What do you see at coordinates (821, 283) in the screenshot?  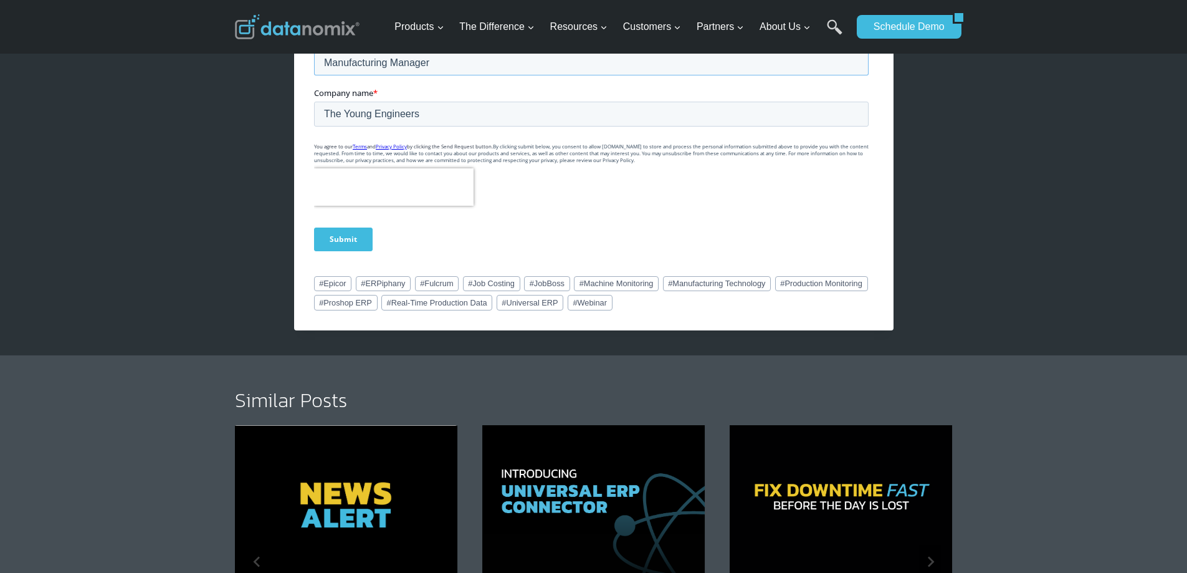 I see `a: #Production Monitoring` at bounding box center [821, 283].